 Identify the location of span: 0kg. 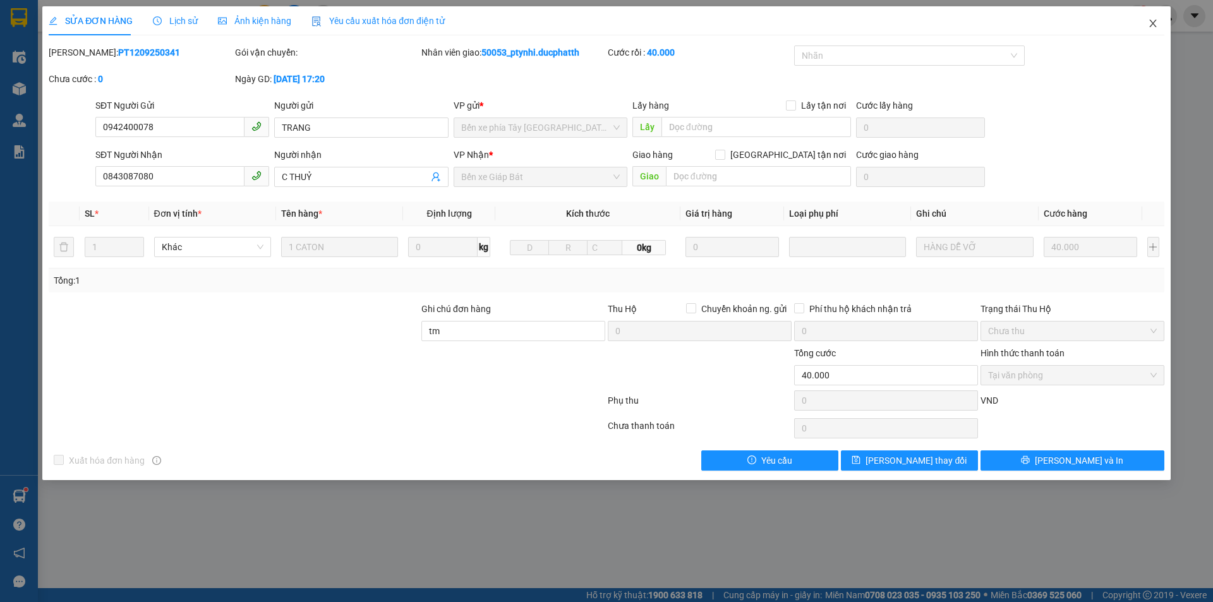
(644, 248).